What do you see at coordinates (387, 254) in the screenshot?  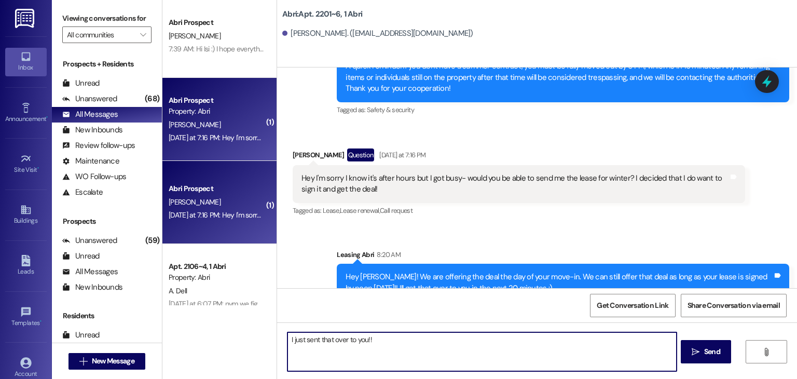 I see `div: 8:20 AM` at bounding box center [387, 254].